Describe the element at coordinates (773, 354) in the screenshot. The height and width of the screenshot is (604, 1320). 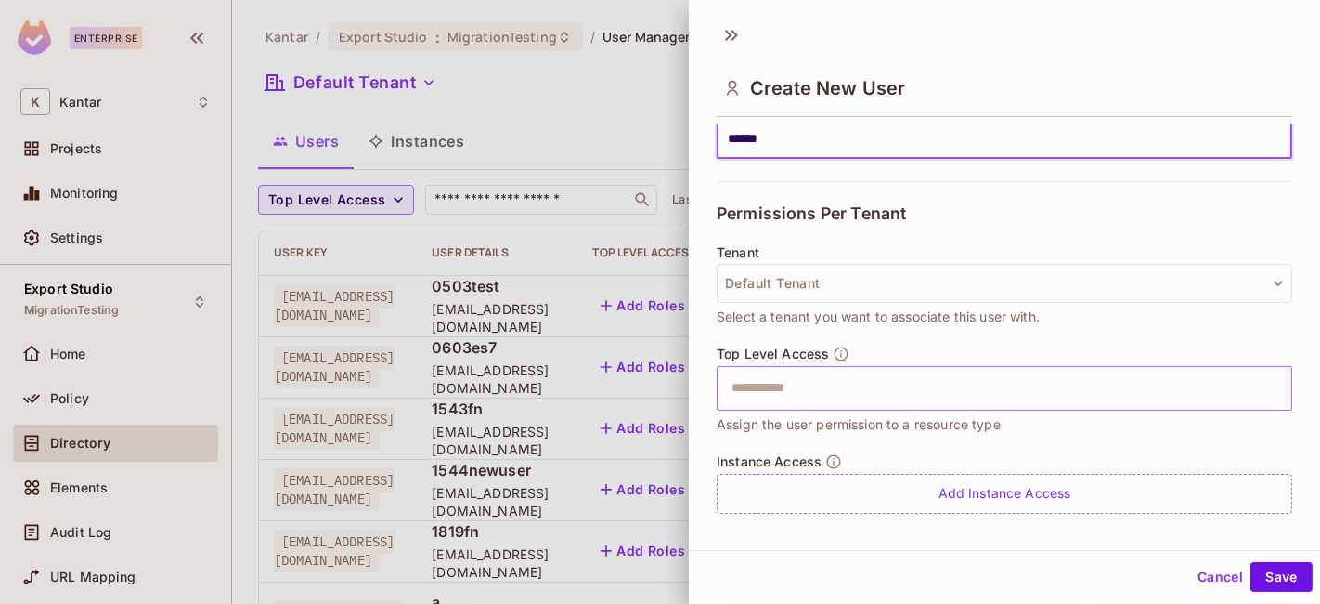
I see `span: Top Level Access` at that location.